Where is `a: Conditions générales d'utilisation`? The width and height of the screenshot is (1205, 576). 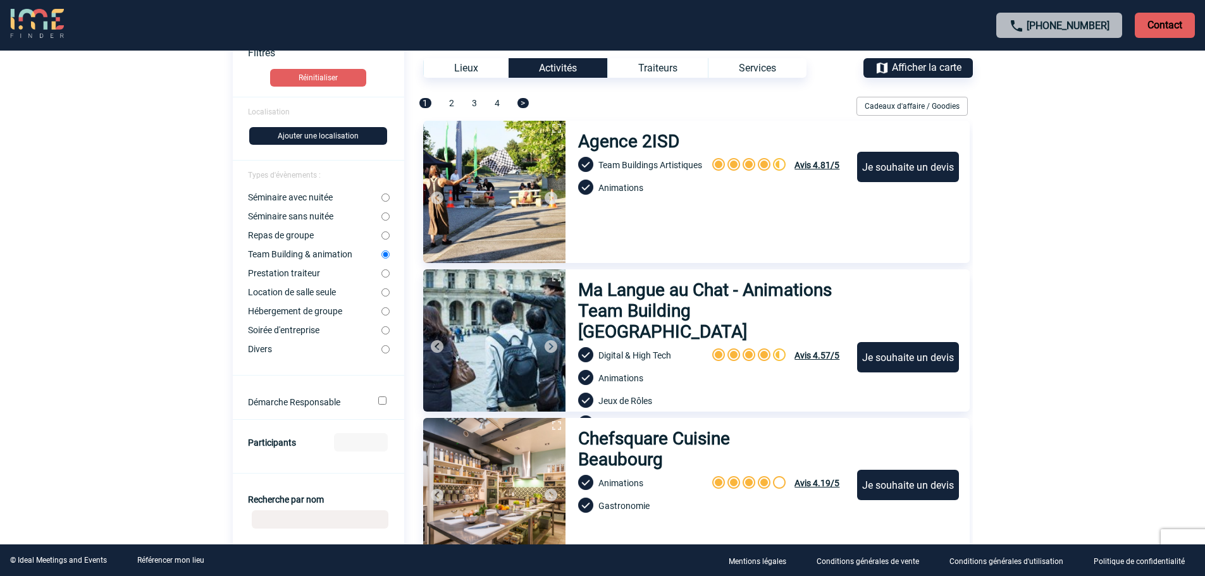 a: Conditions générales d'utilisation is located at coordinates (1011, 560).